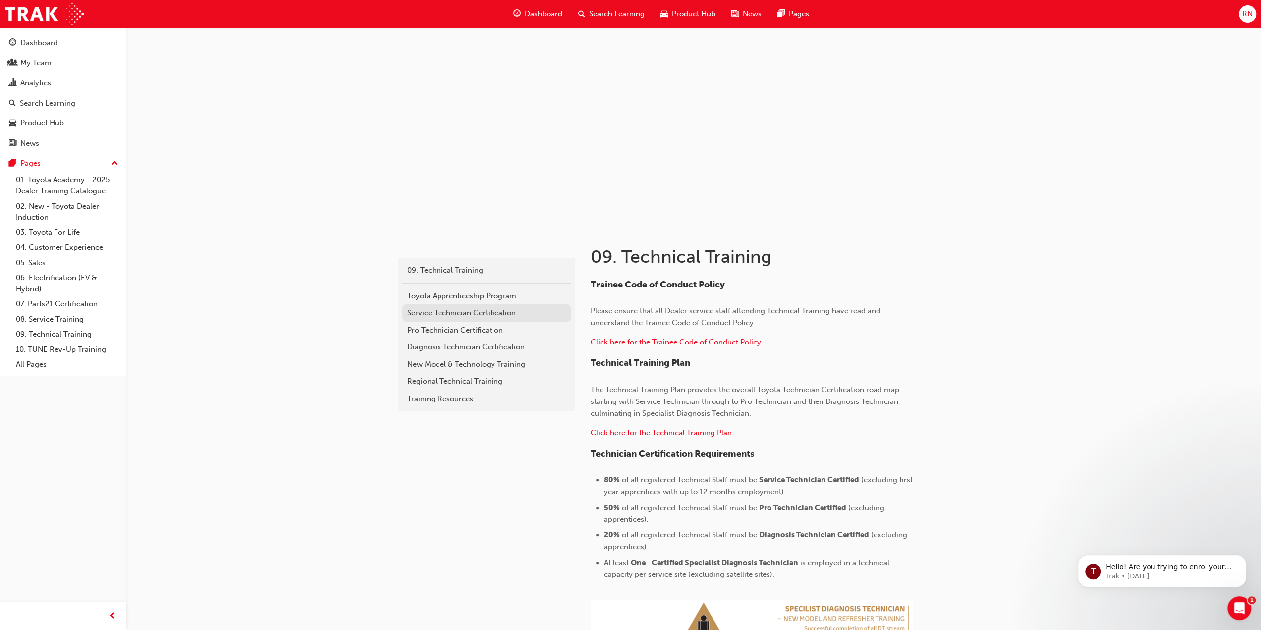  What do you see at coordinates (107, 43) in the screenshot?
I see `p: Message from Trak, sent 14w ago` at bounding box center [107, 43].